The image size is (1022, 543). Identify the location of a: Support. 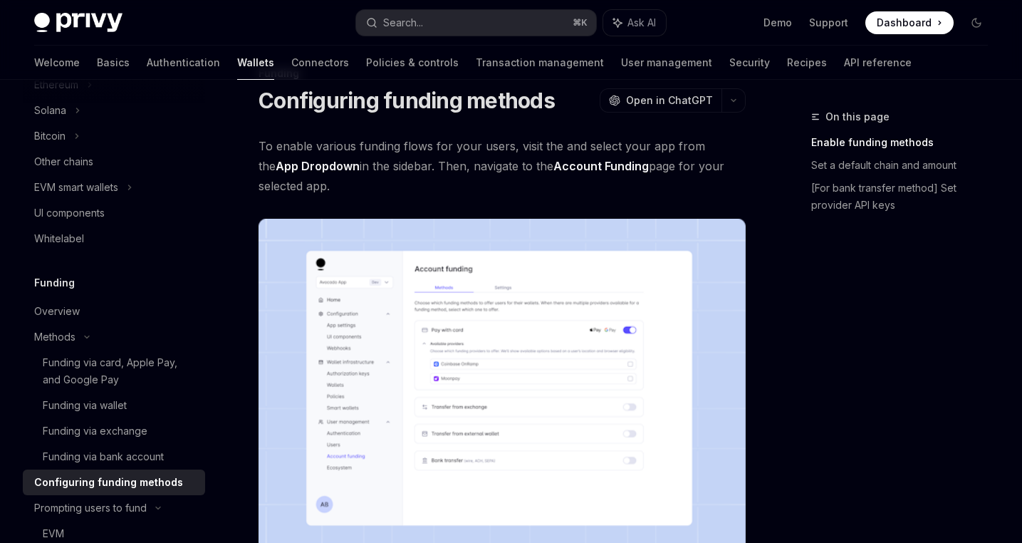
(828, 23).